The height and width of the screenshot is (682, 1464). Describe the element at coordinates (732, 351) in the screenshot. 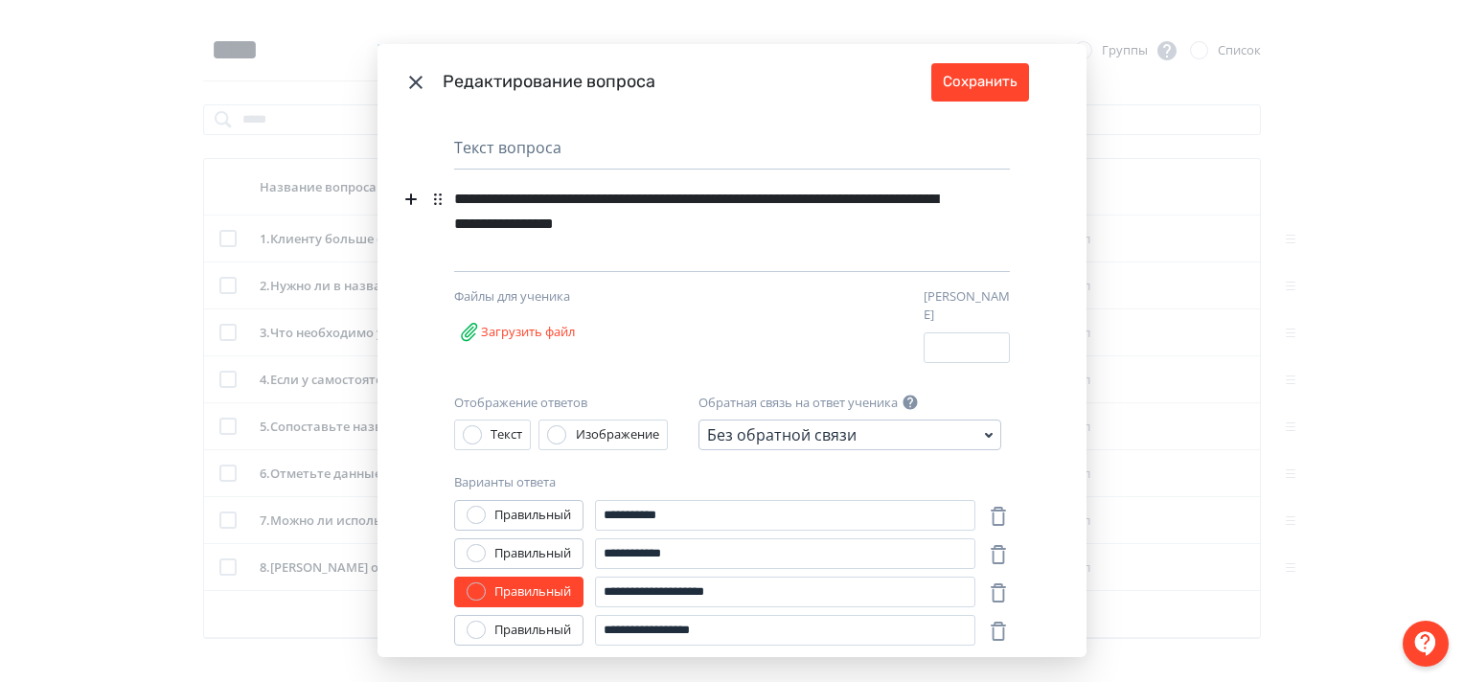

I see `div: Modal` at that location.